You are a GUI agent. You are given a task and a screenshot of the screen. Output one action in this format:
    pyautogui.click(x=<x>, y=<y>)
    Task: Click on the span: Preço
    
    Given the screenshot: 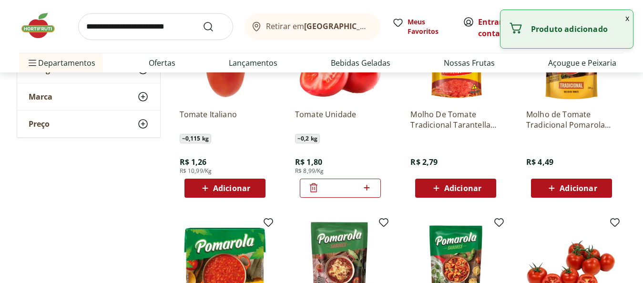 What is the action you would take?
    pyautogui.click(x=39, y=124)
    